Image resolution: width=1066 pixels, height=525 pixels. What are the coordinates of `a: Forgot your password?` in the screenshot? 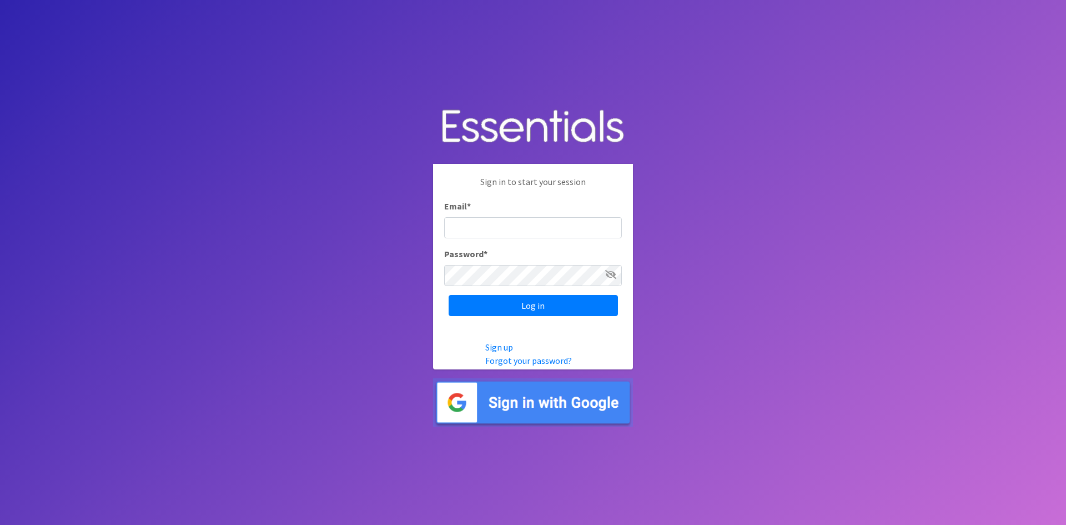 It's located at (529, 360).